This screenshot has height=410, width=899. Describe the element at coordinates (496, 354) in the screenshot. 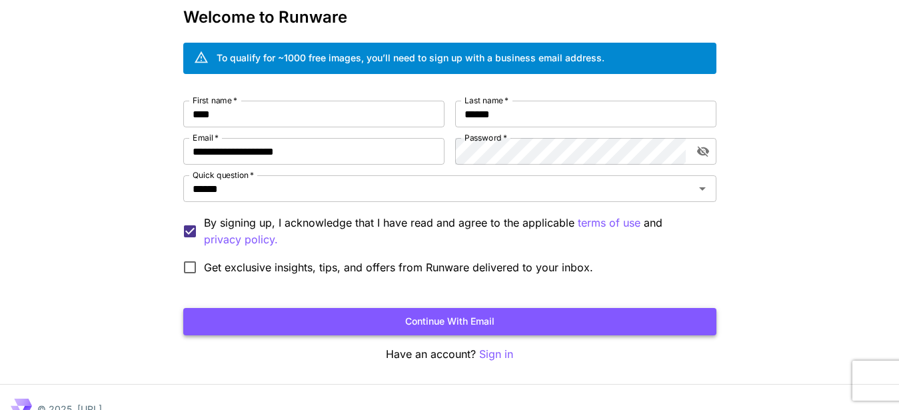

I see `p: Sign in` at that location.